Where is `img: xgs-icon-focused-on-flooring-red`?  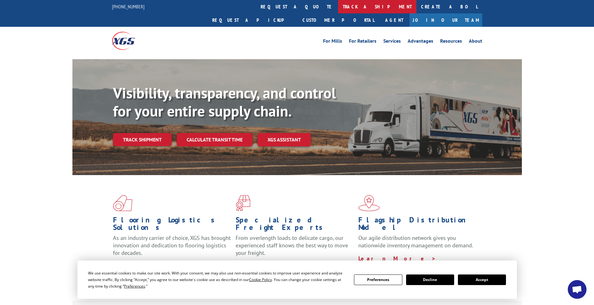 img: xgs-icon-focused-on-flooring-red is located at coordinates (243, 203).